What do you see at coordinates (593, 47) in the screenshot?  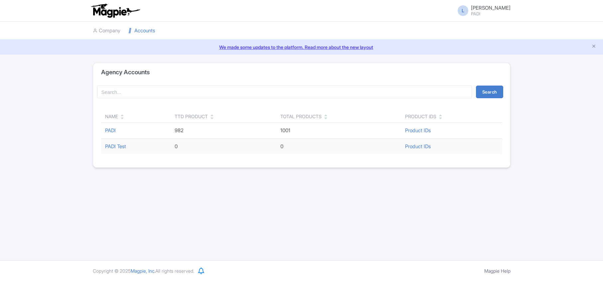 I see `button: Close announcement` at bounding box center [593, 47].